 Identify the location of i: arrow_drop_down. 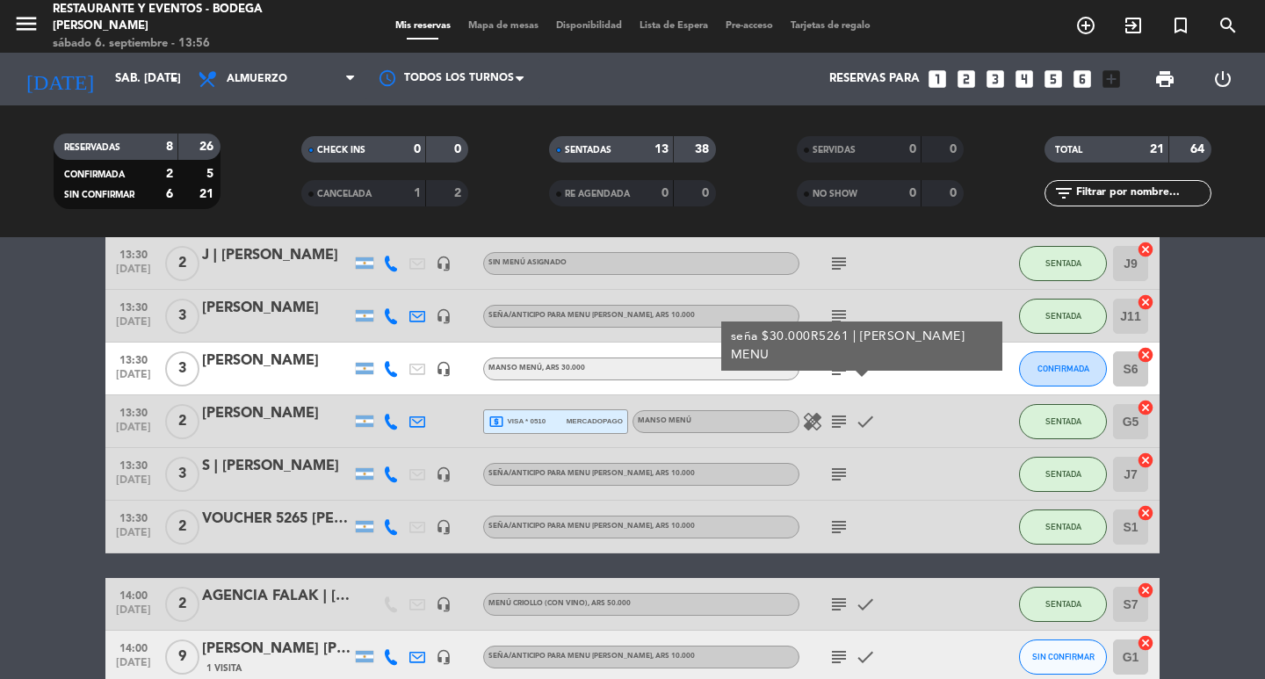
(174, 79).